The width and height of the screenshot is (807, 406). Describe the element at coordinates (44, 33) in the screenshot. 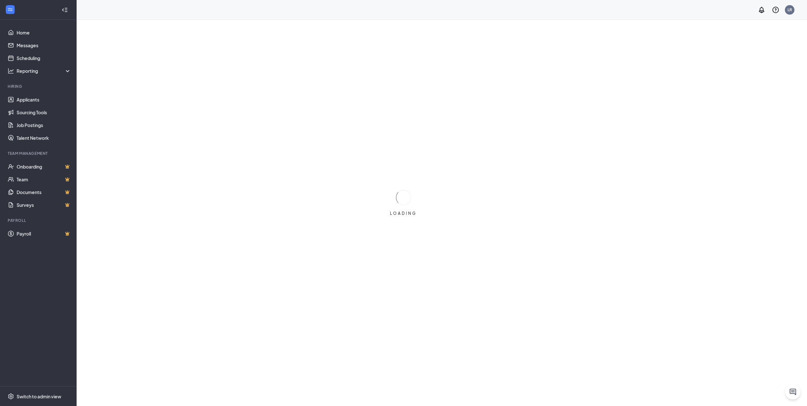

I see `a: Home` at that location.